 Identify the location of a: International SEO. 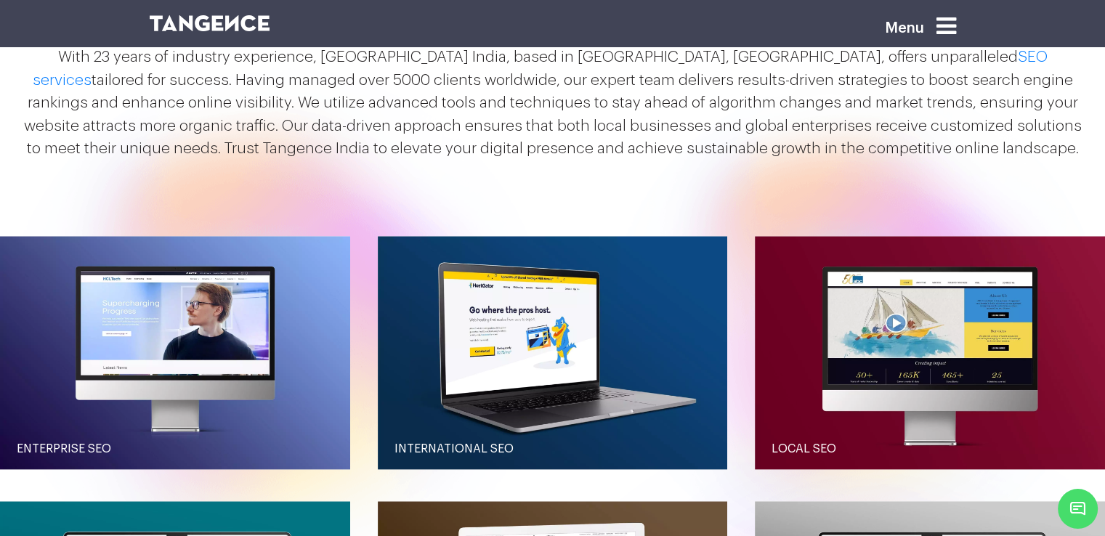
(553, 449).